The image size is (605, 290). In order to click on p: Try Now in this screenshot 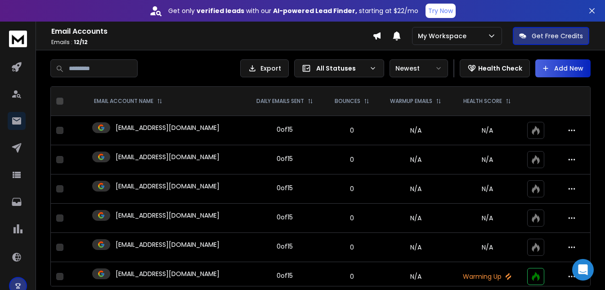, I will do `click(440, 11)`.